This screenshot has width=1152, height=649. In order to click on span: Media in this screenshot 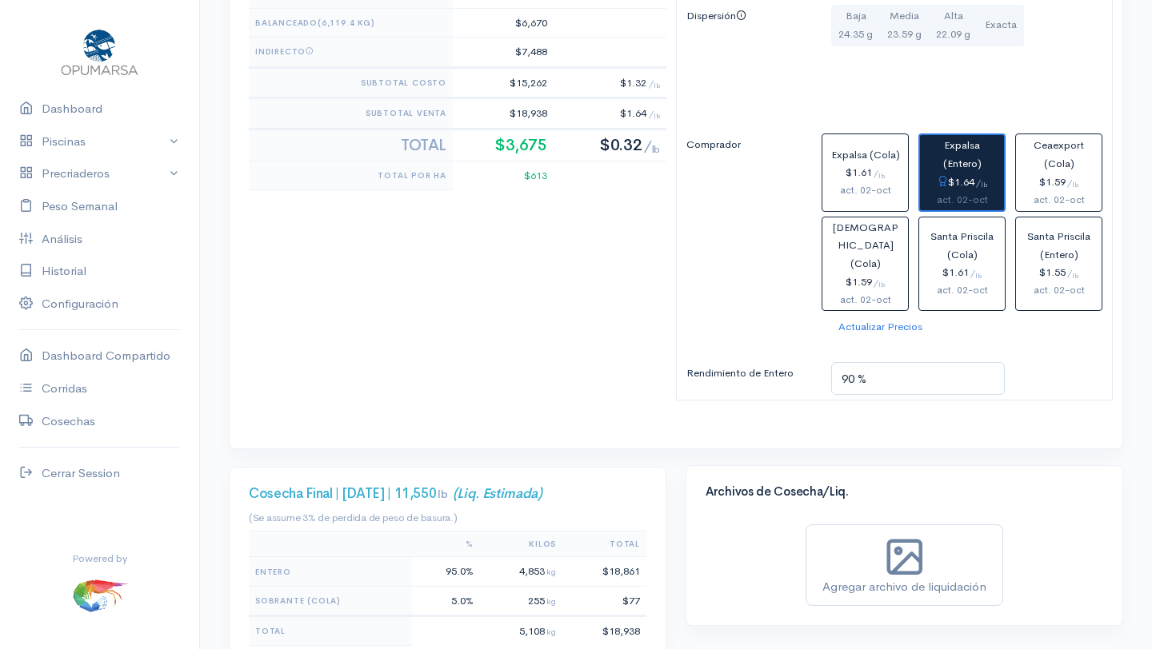, I will do `click(904, 15)`.